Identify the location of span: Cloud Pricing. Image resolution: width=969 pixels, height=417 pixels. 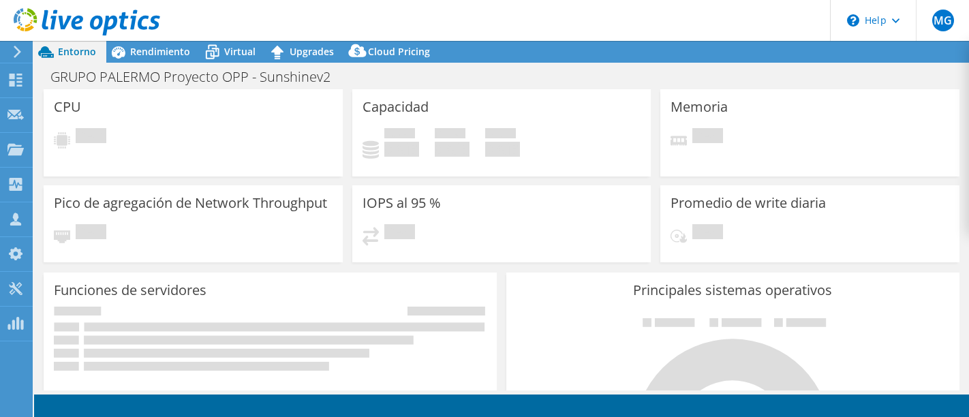
(399, 51).